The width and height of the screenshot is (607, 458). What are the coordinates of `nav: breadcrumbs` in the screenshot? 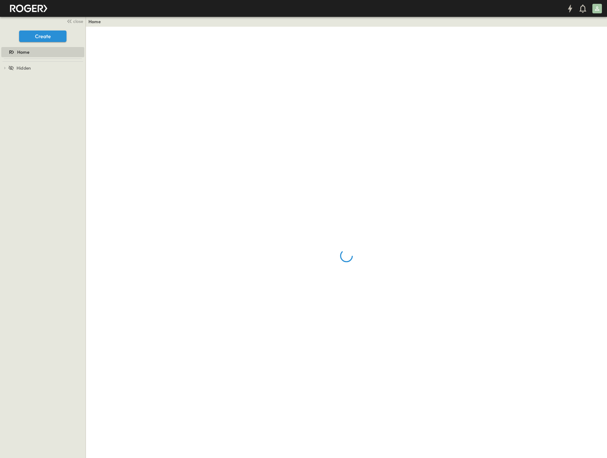 It's located at (96, 22).